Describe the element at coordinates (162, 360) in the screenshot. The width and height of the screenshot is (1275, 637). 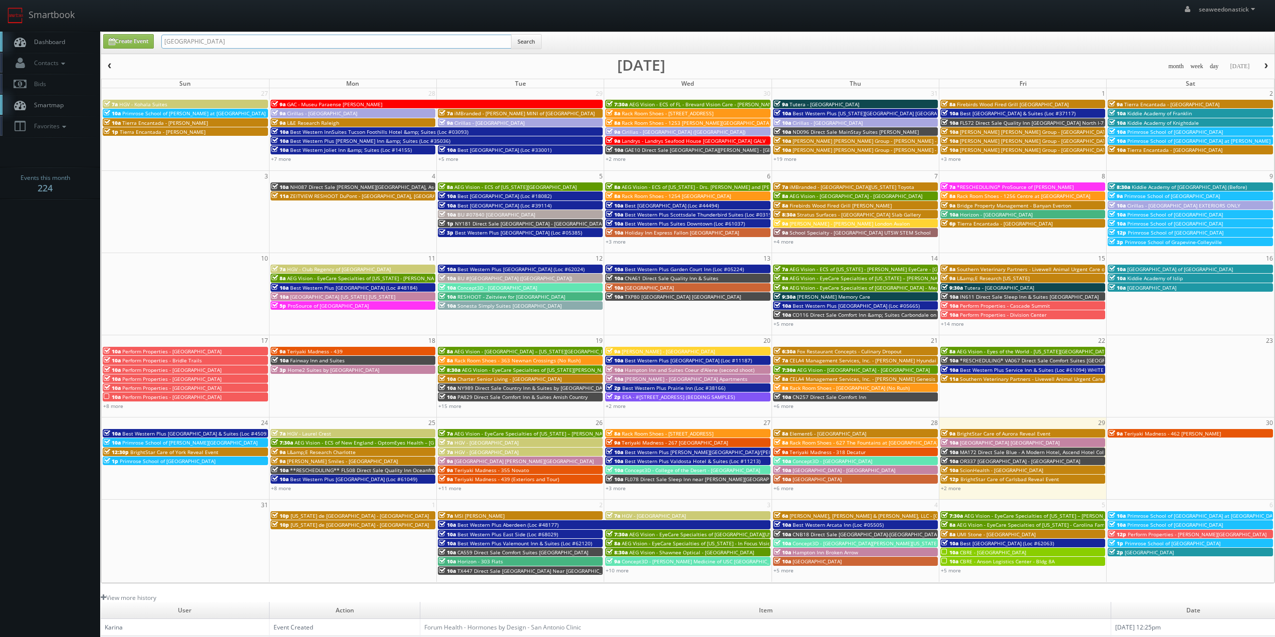
I see `span: Perform Properties - Bridle Trails` at that location.